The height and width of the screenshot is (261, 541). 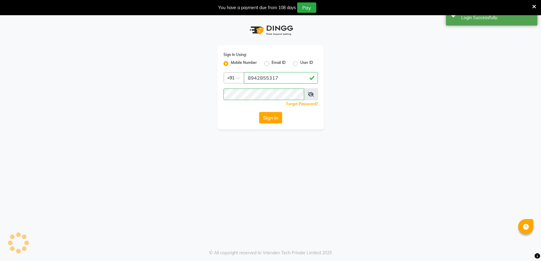 I want to click on label: Mobile Number, so click(x=244, y=64).